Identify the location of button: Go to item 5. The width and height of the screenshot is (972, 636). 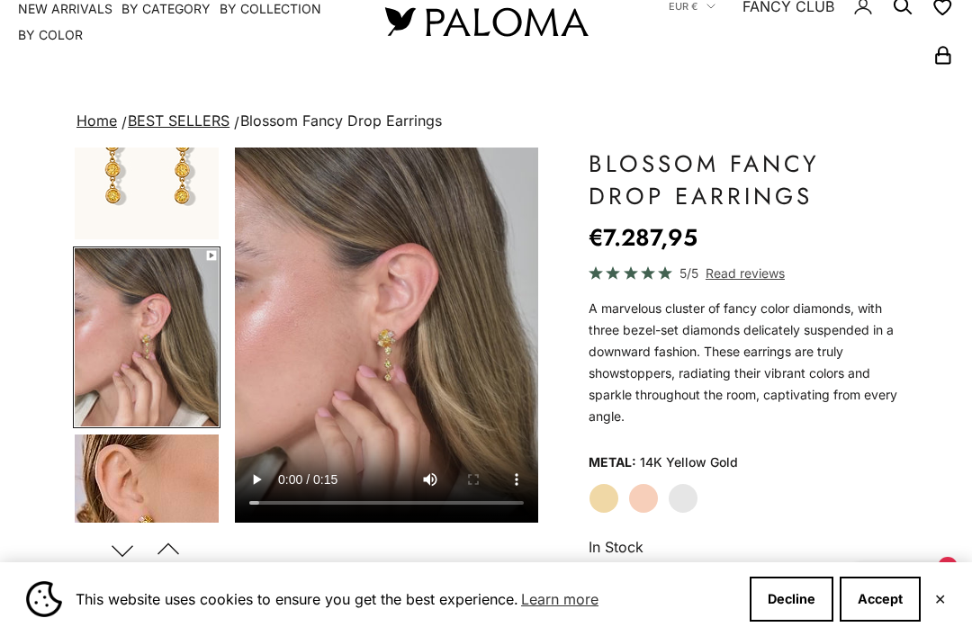
(147, 524).